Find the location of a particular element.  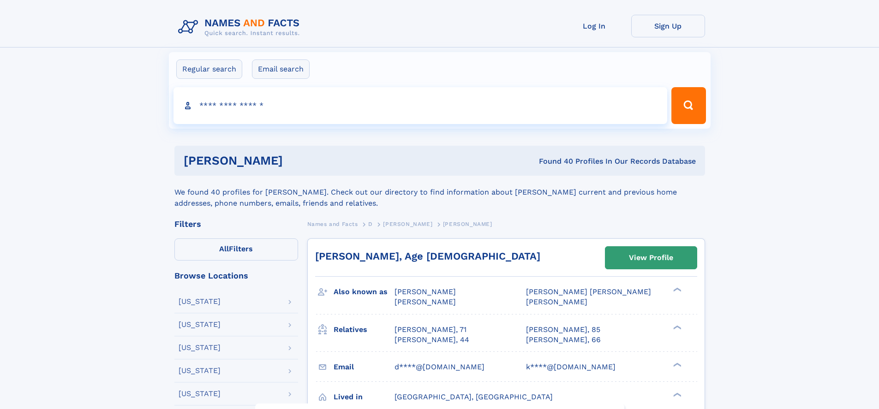

div: Browse Locations is located at coordinates (236, 276).